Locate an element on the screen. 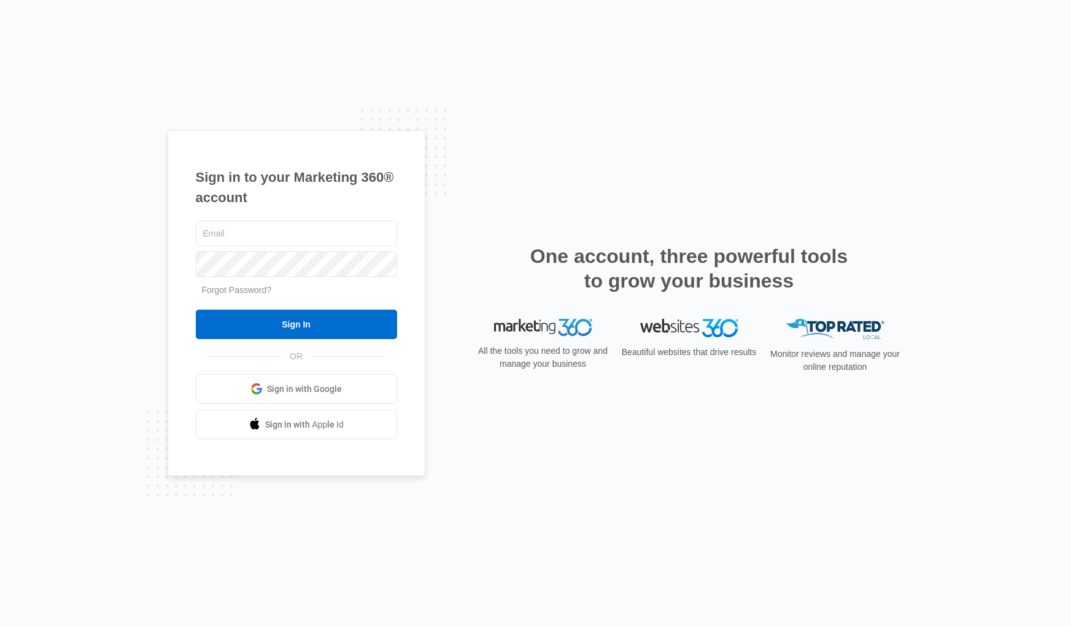 This screenshot has height=626, width=1071. p: Beautiful websites that drive results is located at coordinates (689, 352).